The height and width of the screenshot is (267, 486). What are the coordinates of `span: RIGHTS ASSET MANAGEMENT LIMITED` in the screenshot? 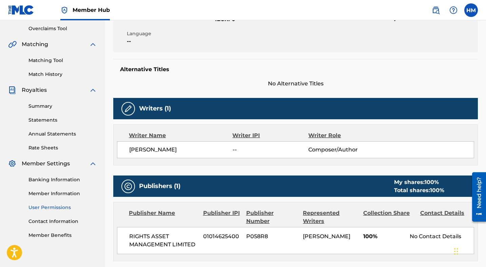 It's located at (163, 241).